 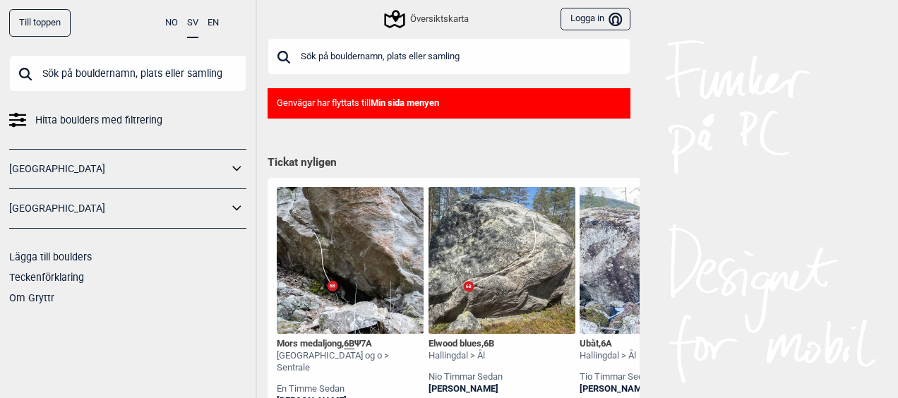 I want to click on span: 7A, so click(x=366, y=343).